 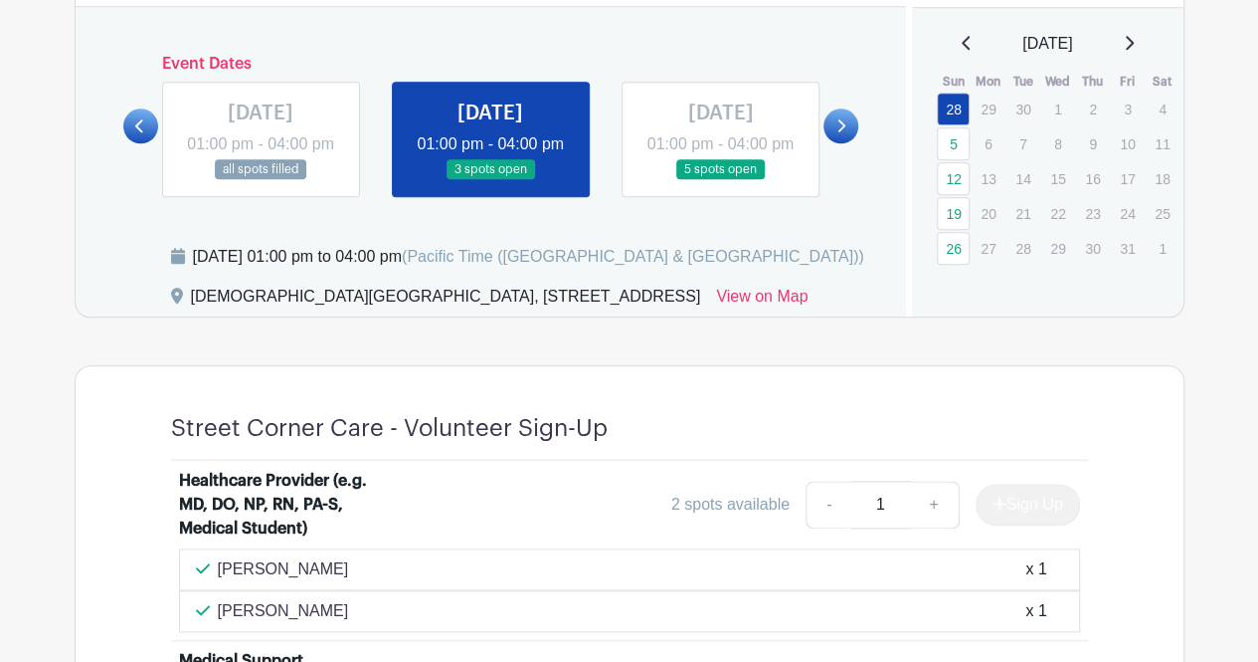 I want to click on p: 13, so click(x=988, y=178).